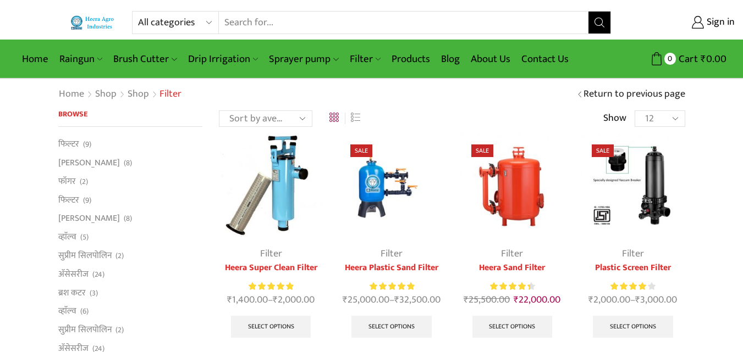 This screenshot has height=352, width=743. I want to click on a: Select options for “Heera Super Clean Filter”, so click(271, 327).